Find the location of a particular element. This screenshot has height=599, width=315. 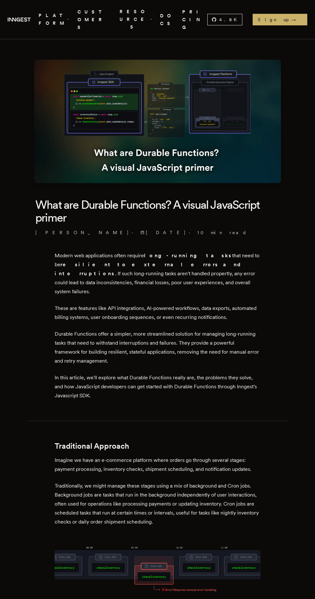

a: CUSTOMERS is located at coordinates (94, 19).